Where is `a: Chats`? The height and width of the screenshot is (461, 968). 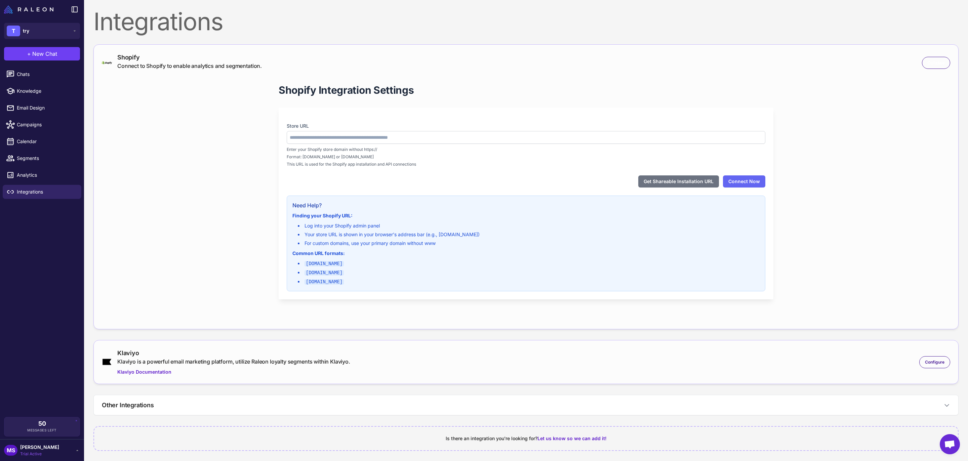 a: Chats is located at coordinates (42, 74).